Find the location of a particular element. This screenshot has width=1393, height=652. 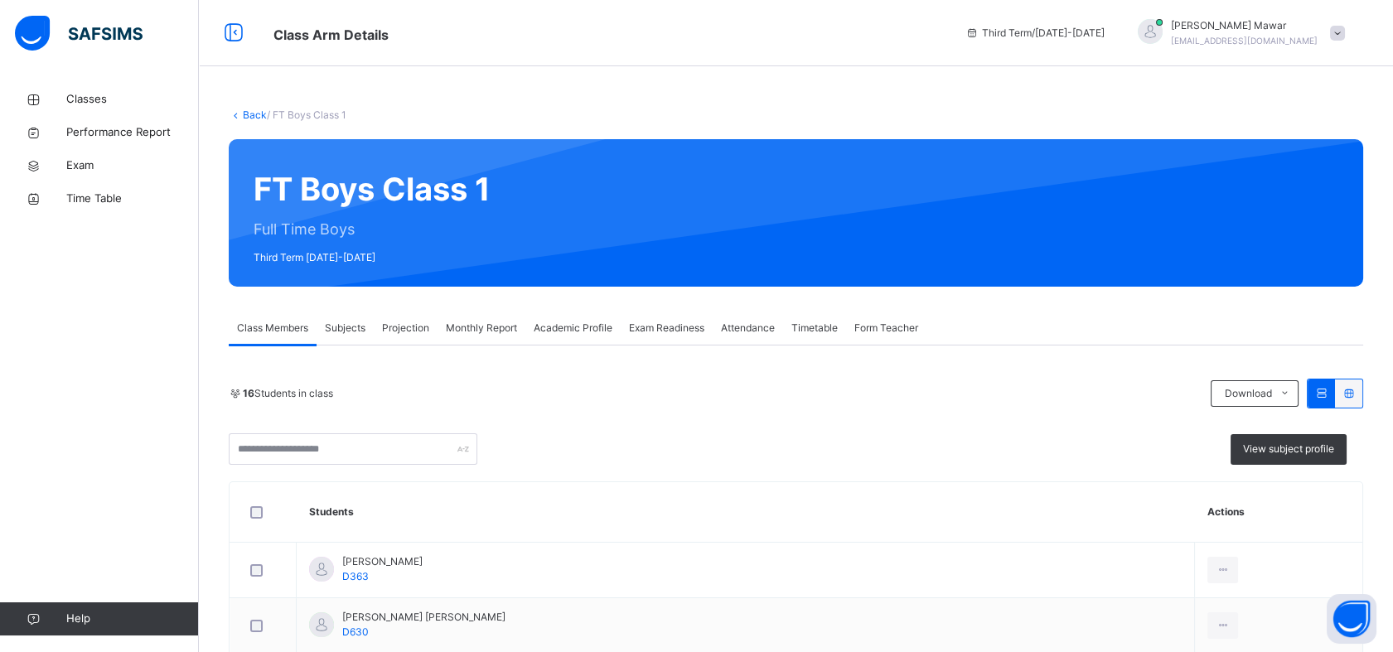

span: Exam Readiness is located at coordinates (666, 328).